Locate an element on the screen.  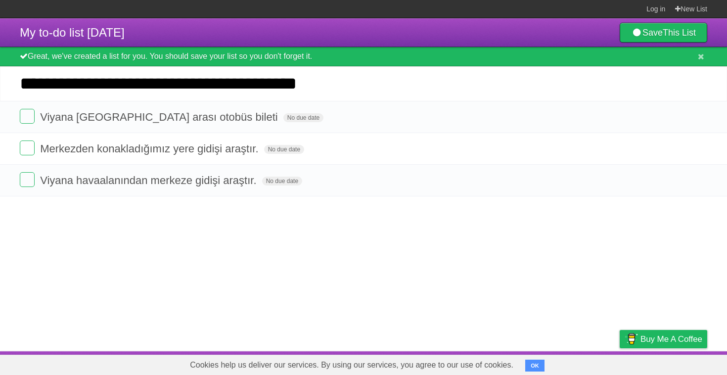
img: Buy me a coffee is located at coordinates (631, 339).